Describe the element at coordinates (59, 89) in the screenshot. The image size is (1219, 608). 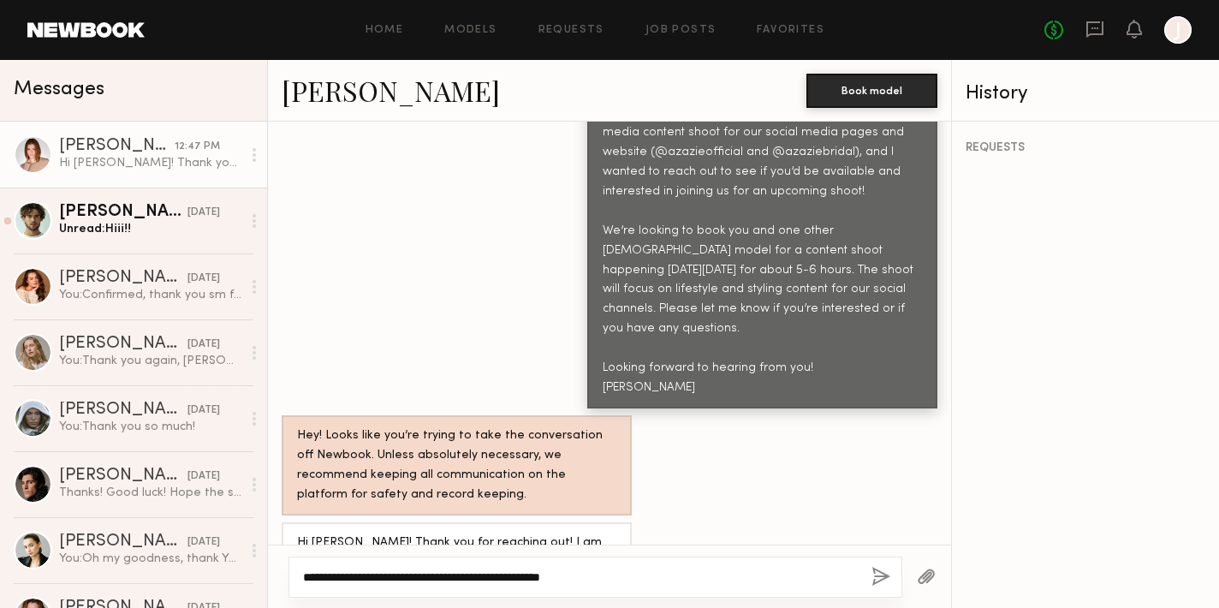
I see `span: Messages` at that location.